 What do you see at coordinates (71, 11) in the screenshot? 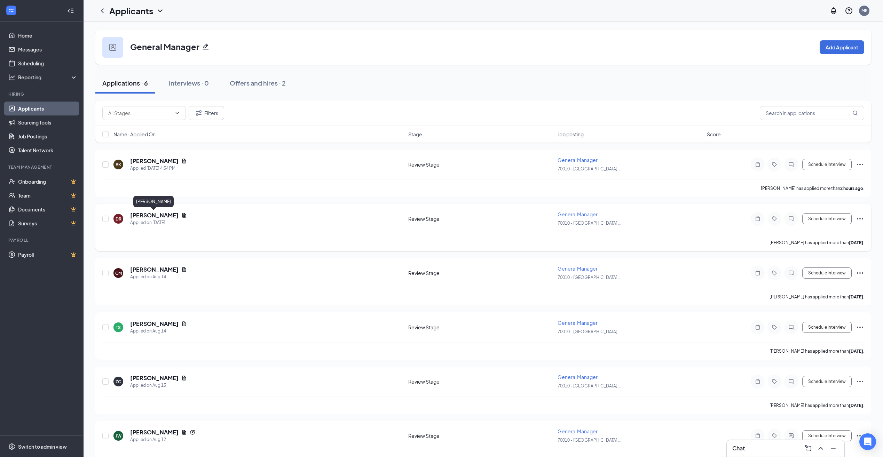
I see `svg: Collapse` at bounding box center [71, 11].